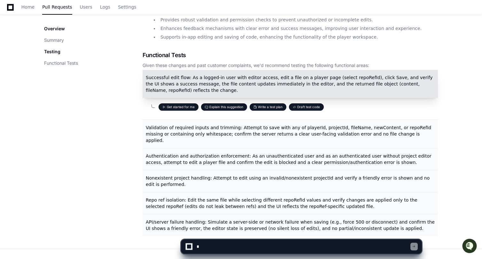 The image size is (482, 259). What do you see at coordinates (54, 29) in the screenshot?
I see `p: Overview` at bounding box center [54, 29].